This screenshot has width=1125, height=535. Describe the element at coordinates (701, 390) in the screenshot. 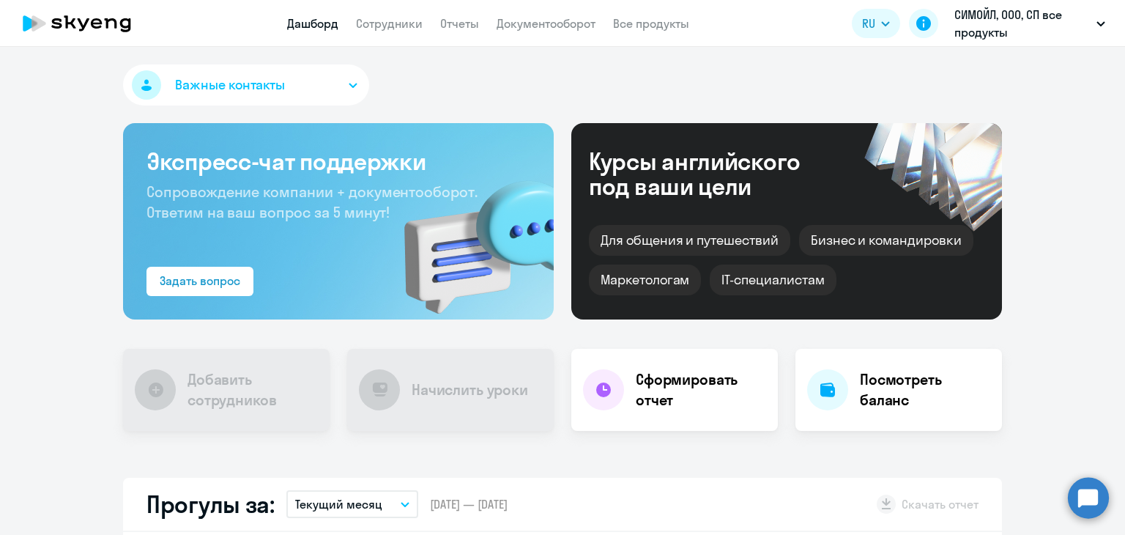

I see `h4: Сформировать отчет` at that location.